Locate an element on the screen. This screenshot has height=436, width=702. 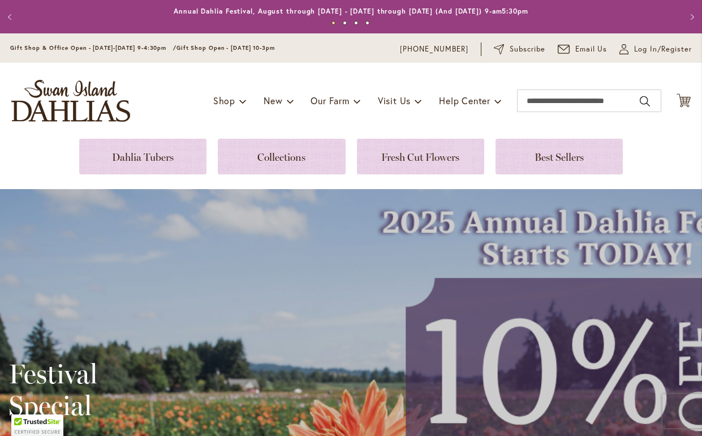
span: New is located at coordinates (273, 100).